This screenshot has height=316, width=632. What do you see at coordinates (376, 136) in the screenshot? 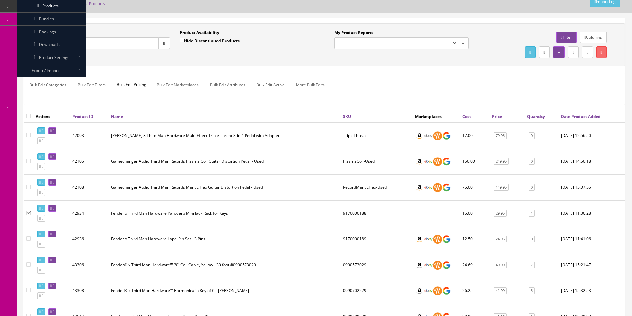
I see `td: TripleThreat` at bounding box center [376, 136].